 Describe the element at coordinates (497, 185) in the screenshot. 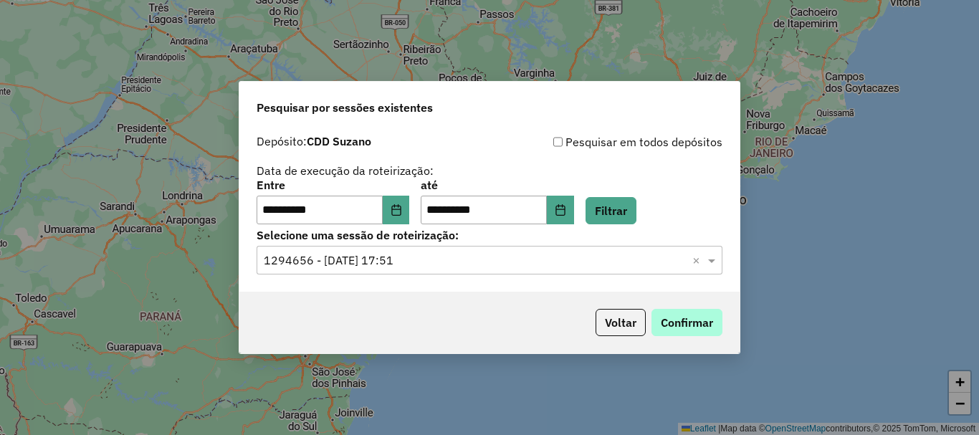

I see `label: até` at that location.